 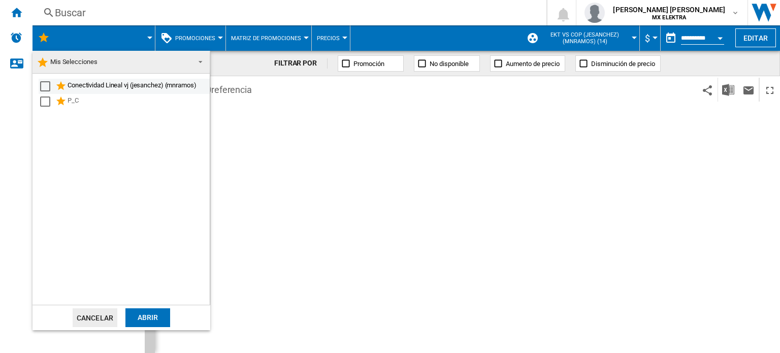 What do you see at coordinates (74, 61) in the screenshot?
I see `span: Mis Selecciones` at bounding box center [74, 61].